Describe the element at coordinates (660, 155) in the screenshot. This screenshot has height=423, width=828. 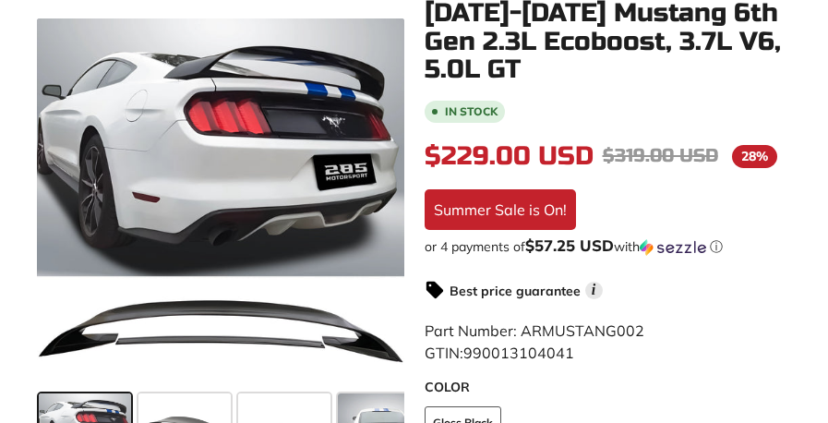
I see `span: $319.00 USD` at that location.